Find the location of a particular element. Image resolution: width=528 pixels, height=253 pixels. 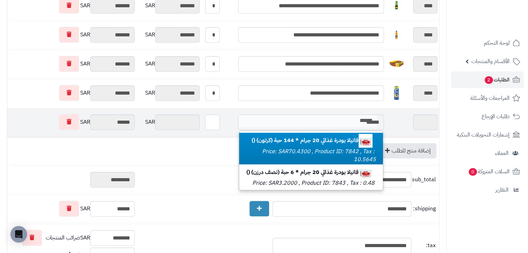

b: فانيلا بودرة غذائي 20 جرام * 6 حبة (نصف درزن) () is located at coordinates (311, 172).